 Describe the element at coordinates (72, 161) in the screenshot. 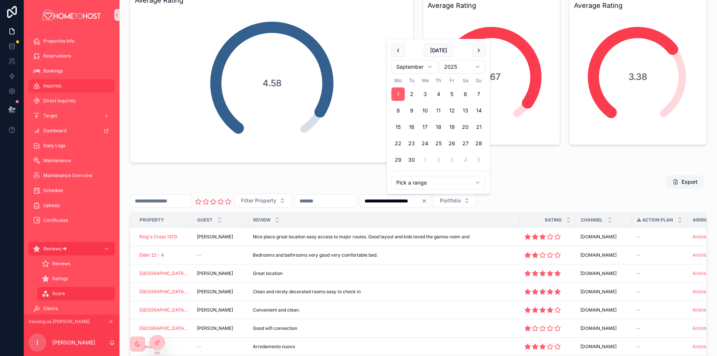

I see `a: Maintenance` at that location.